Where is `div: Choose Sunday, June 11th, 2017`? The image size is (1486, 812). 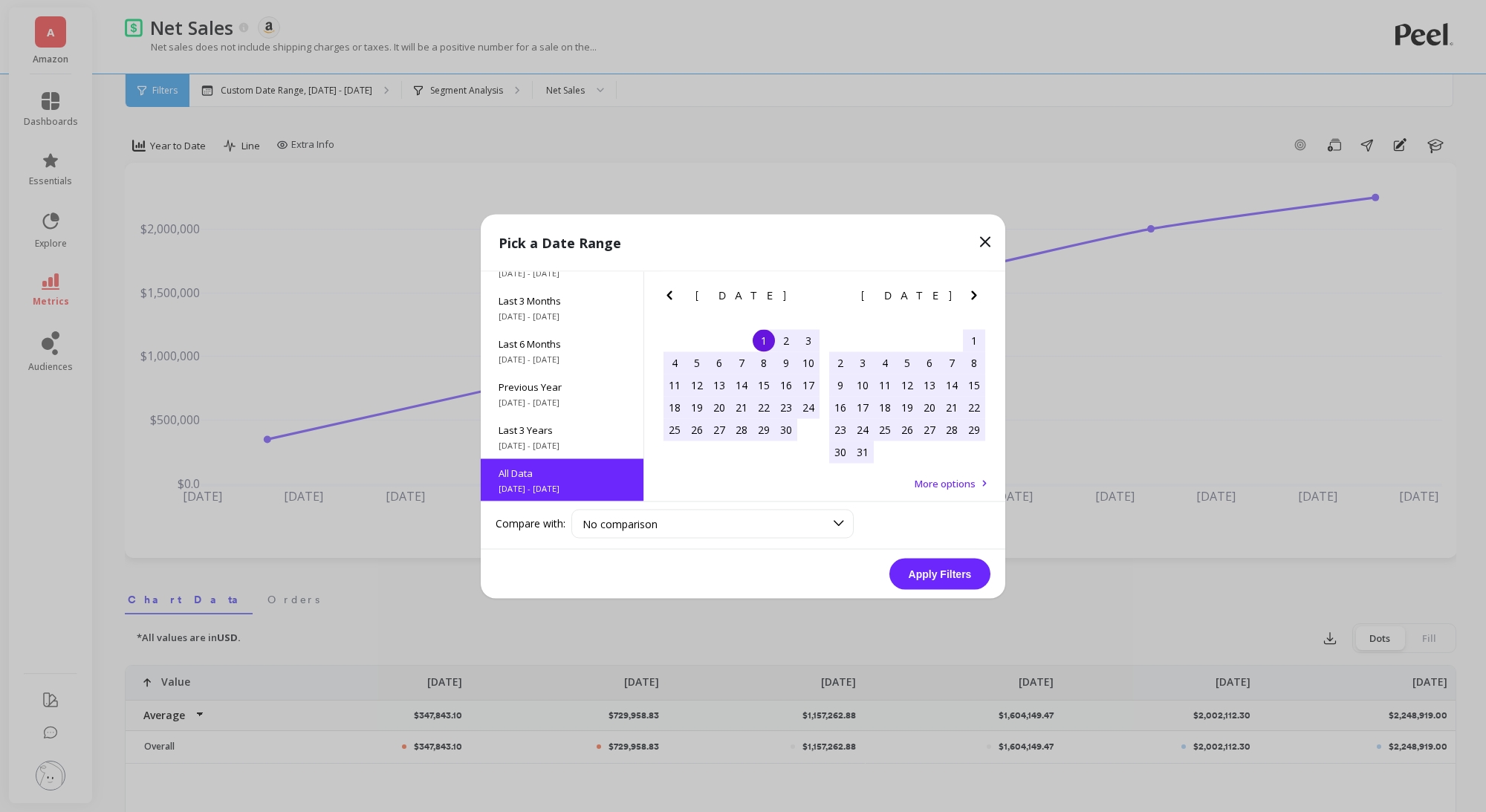
div: Choose Sunday, June 11th, 2017 is located at coordinates (675, 385).